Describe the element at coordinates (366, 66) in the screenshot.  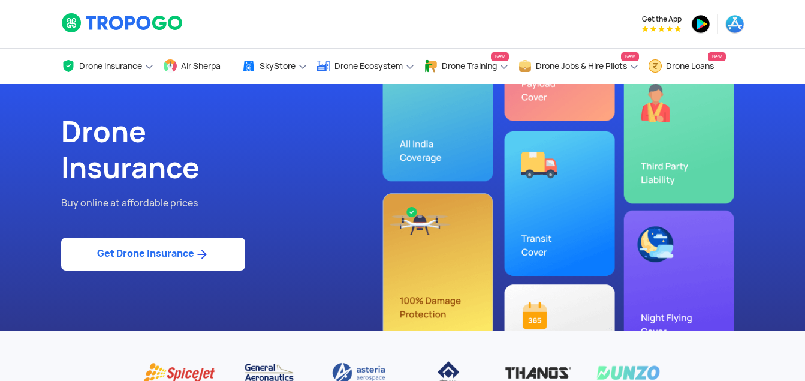
I see `a: Drone Ecosystem` at that location.